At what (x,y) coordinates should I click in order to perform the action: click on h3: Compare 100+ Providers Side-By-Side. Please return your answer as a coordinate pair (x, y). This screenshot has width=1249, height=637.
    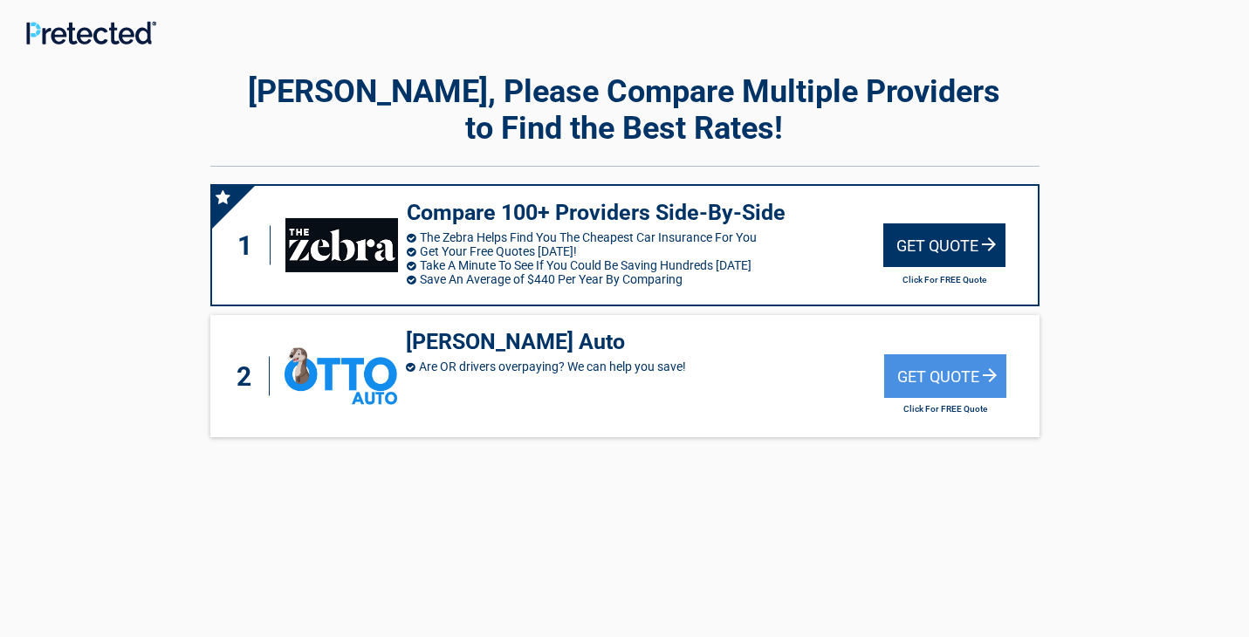
    Looking at the image, I should click on (645, 213).